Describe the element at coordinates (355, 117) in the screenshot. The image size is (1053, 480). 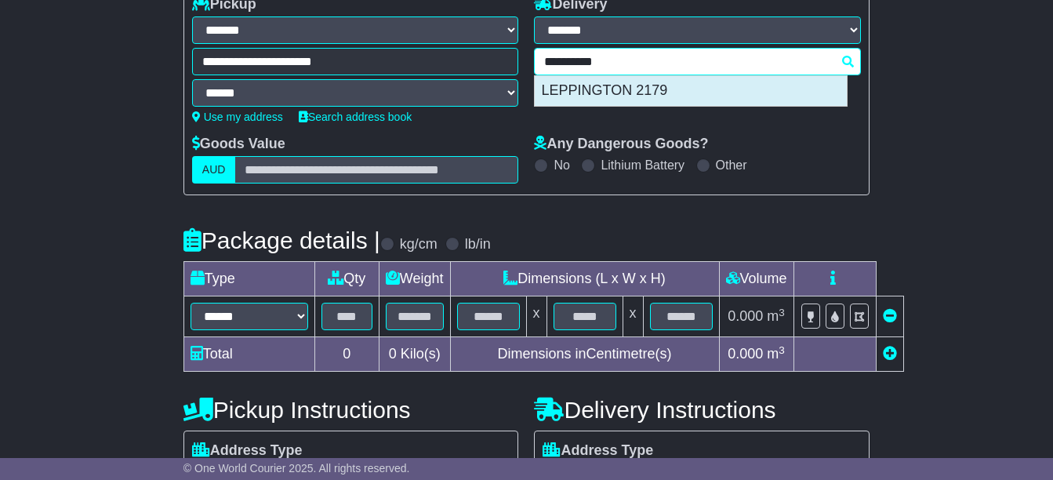
I see `a: Search address book` at that location.